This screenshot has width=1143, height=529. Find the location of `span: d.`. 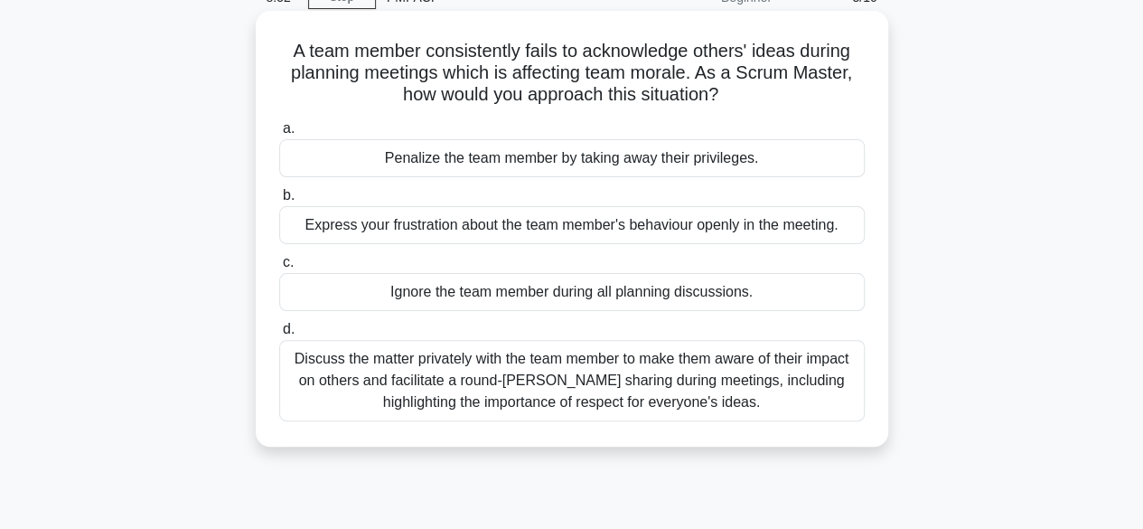

span: d. is located at coordinates (288, 328).